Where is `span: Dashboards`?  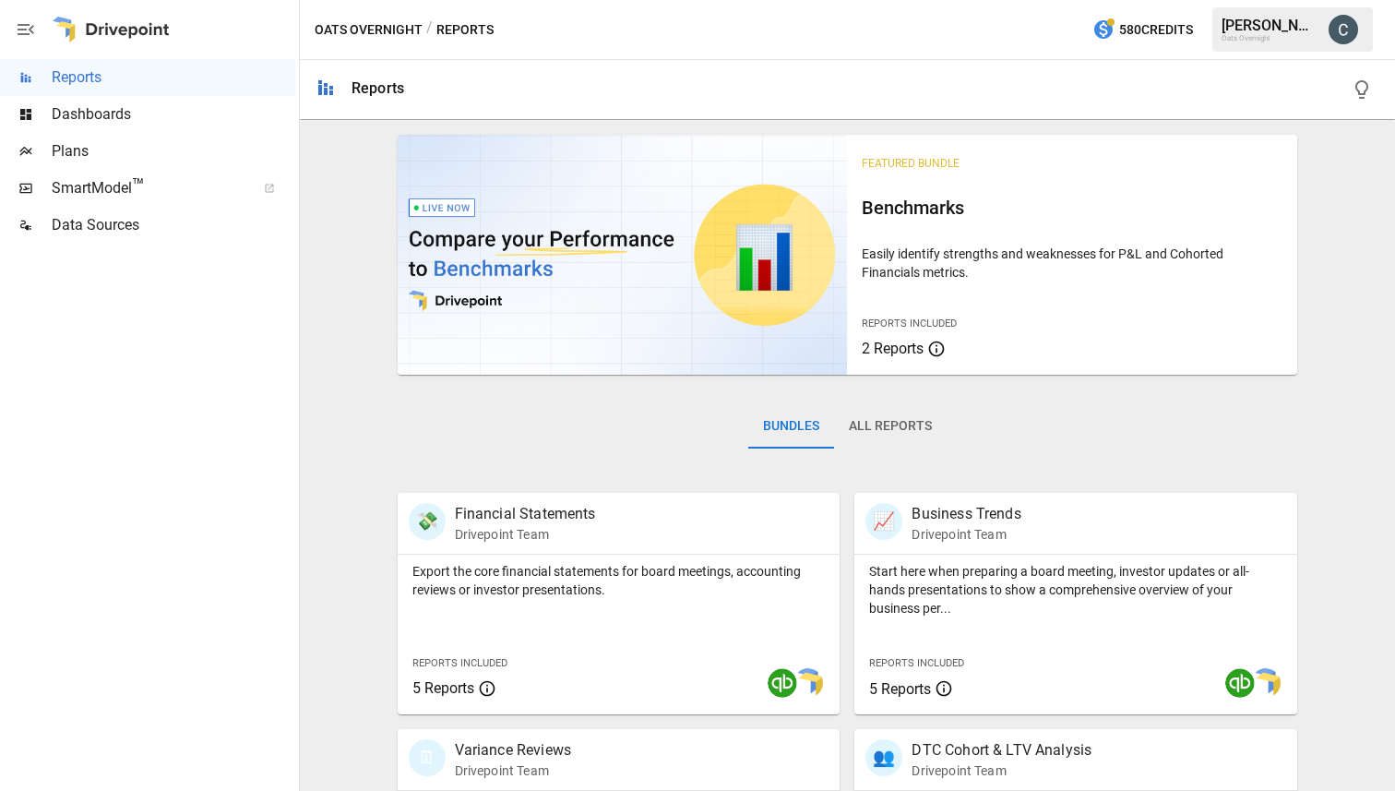 span: Dashboards is located at coordinates (173, 114).